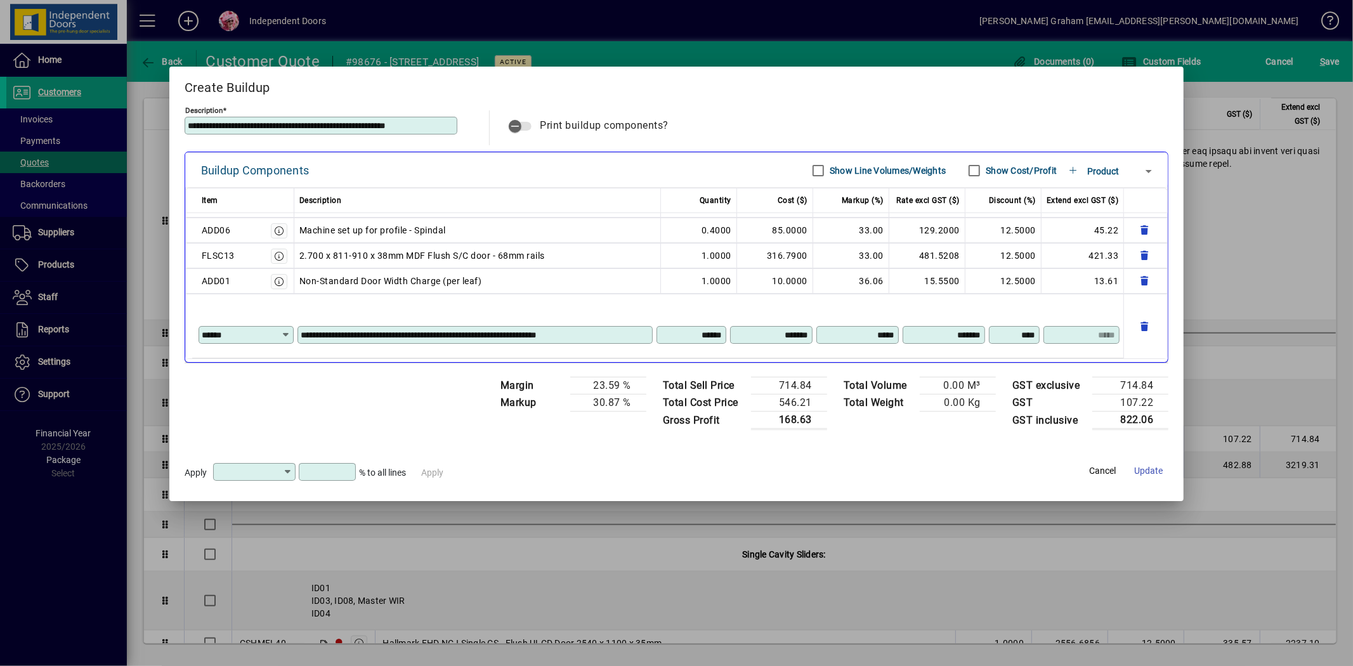  I want to click on mat-label: Description, so click(204, 110).